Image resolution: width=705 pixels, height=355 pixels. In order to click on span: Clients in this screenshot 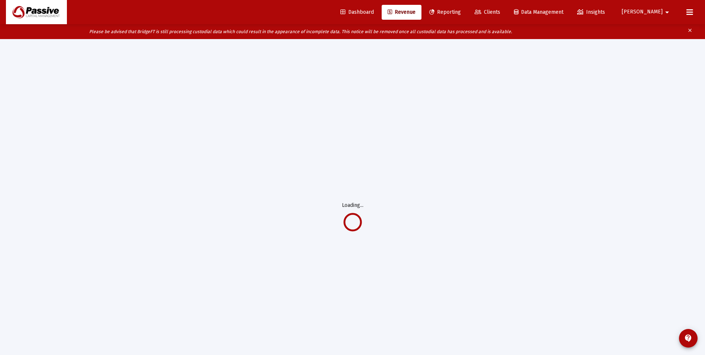, I will do `click(487, 12)`.